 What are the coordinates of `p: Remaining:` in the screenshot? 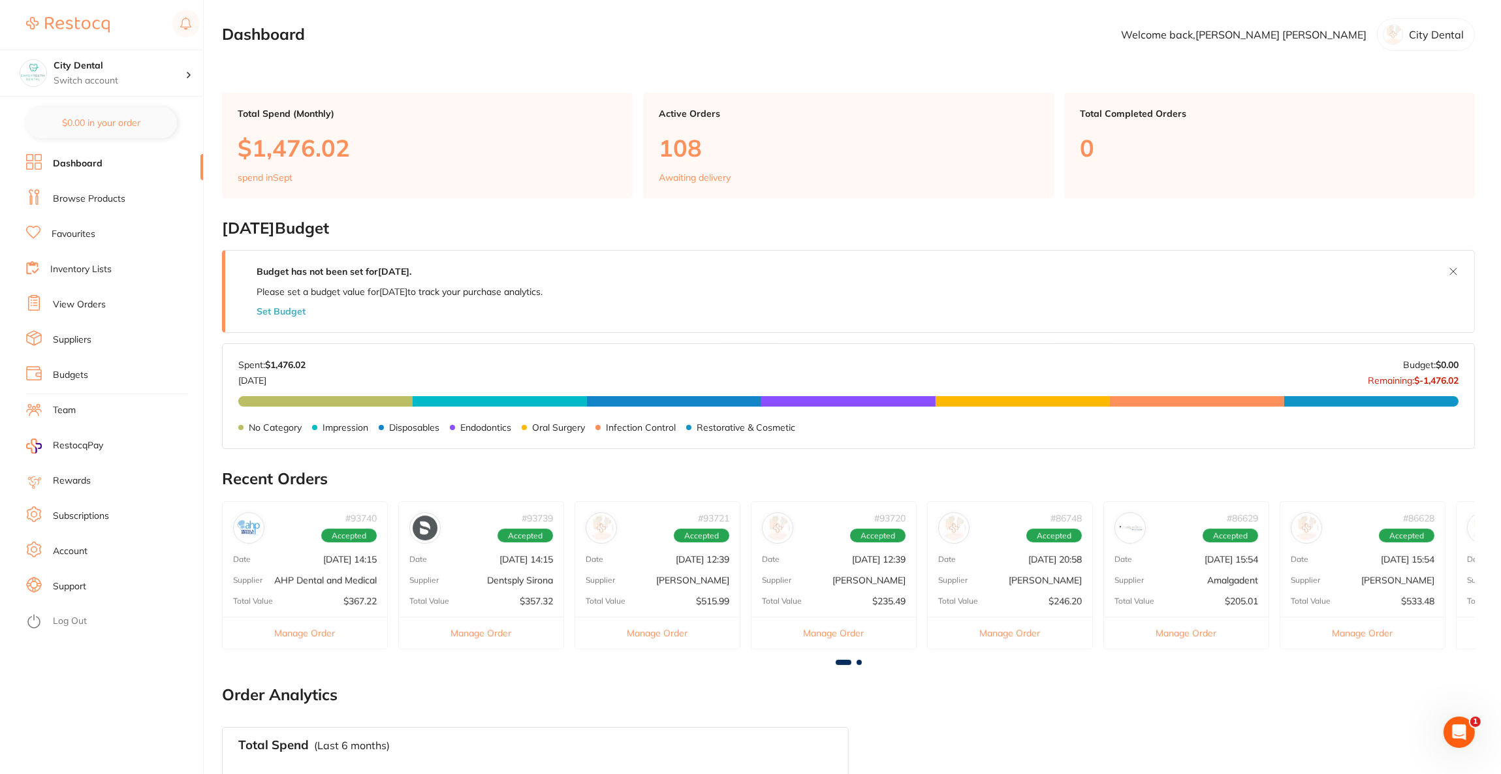 It's located at (1413, 378).